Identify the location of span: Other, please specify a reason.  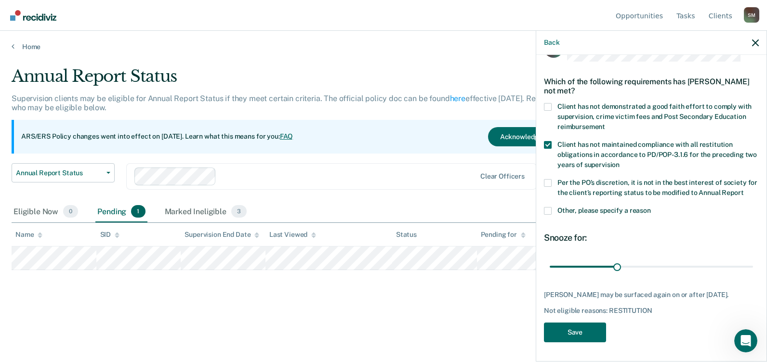
(604, 210).